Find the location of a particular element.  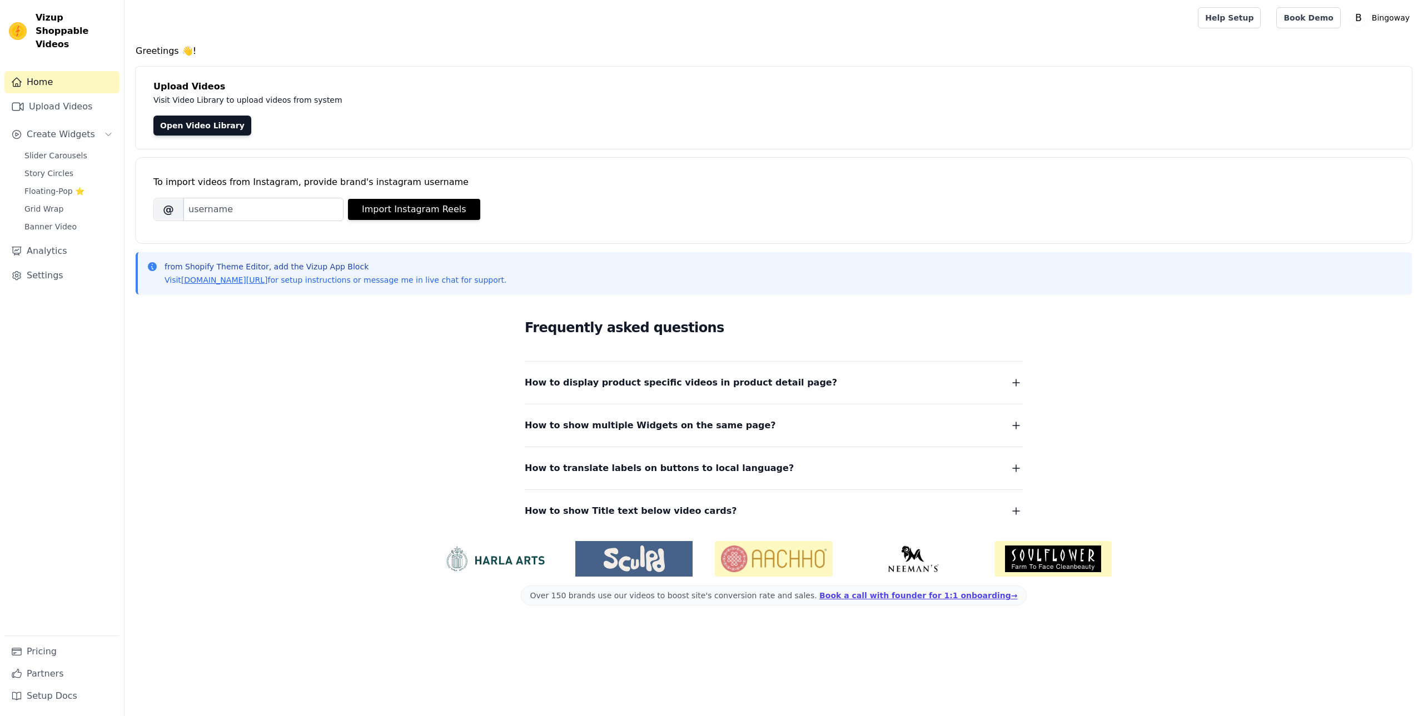

p: Visit for setup instructions or message me in live chat for support. is located at coordinates (335, 280).